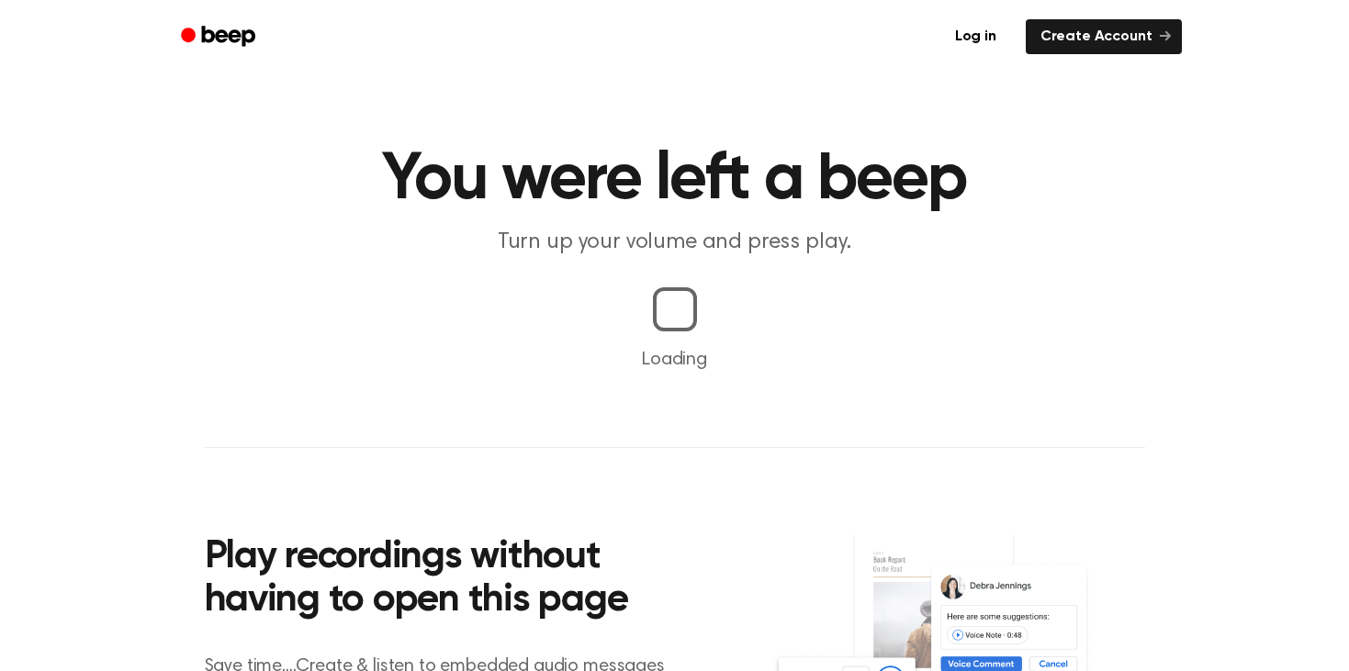 Image resolution: width=1349 pixels, height=671 pixels. Describe the element at coordinates (452, 580) in the screenshot. I see `h2: Play recordings without having to open this page` at that location.